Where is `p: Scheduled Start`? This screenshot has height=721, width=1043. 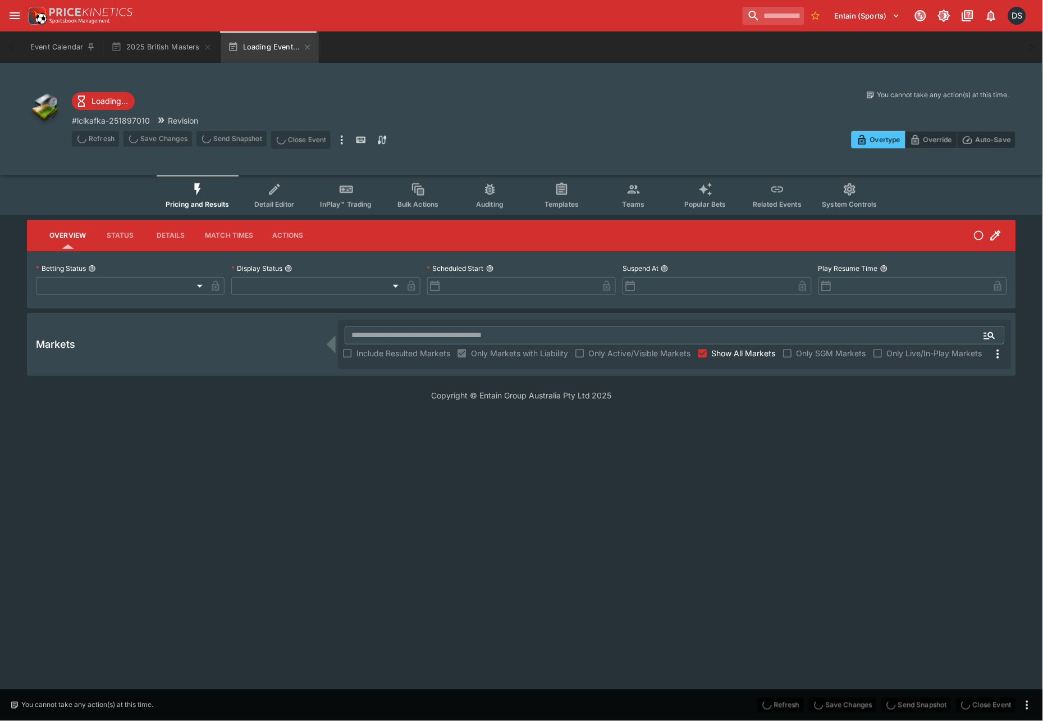
p: Scheduled Start is located at coordinates (455, 268).